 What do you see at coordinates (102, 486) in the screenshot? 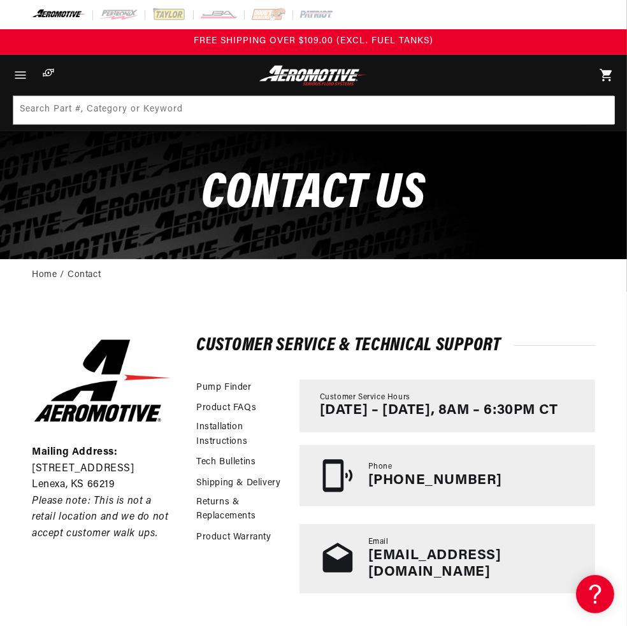
I see `p: Lenexa, KS 66219` at bounding box center [102, 486].